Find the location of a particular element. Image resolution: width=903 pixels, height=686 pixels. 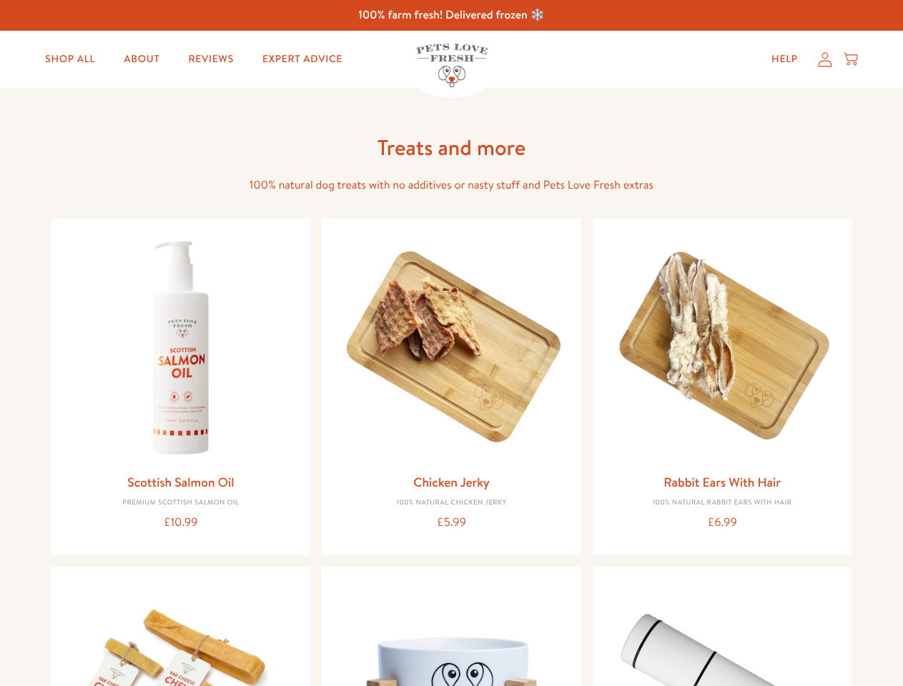

div: £10.99 is located at coordinates (181, 523).